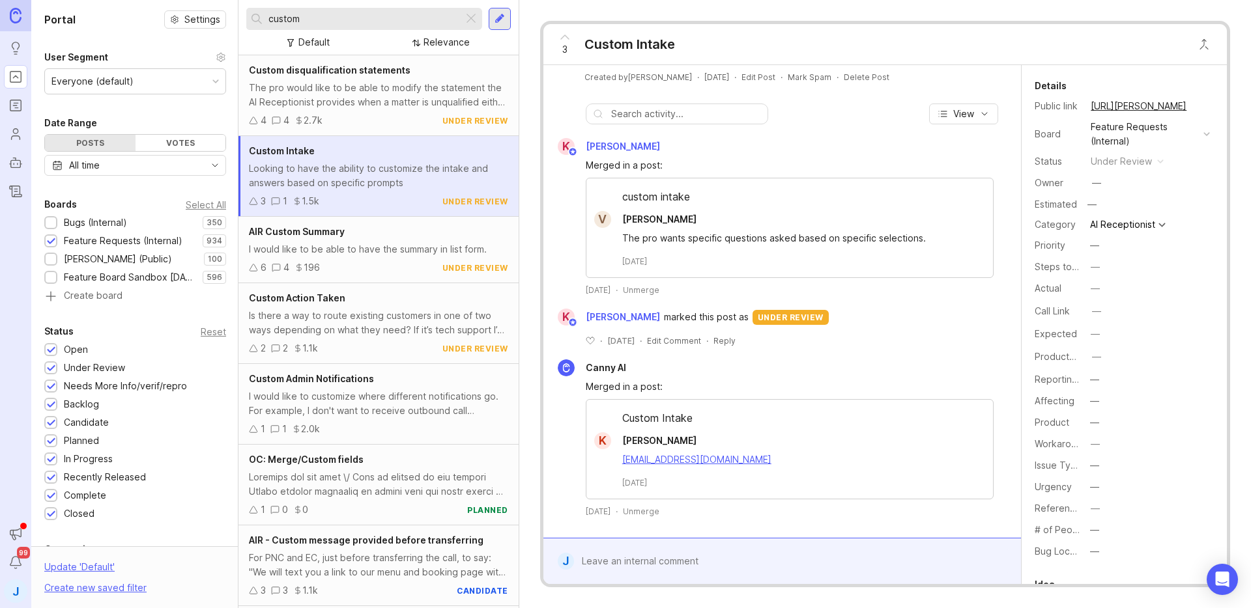 Image resolution: width=1251 pixels, height=608 pixels. Describe the element at coordinates (1051, 422) in the screenshot. I see `label: Product` at that location.